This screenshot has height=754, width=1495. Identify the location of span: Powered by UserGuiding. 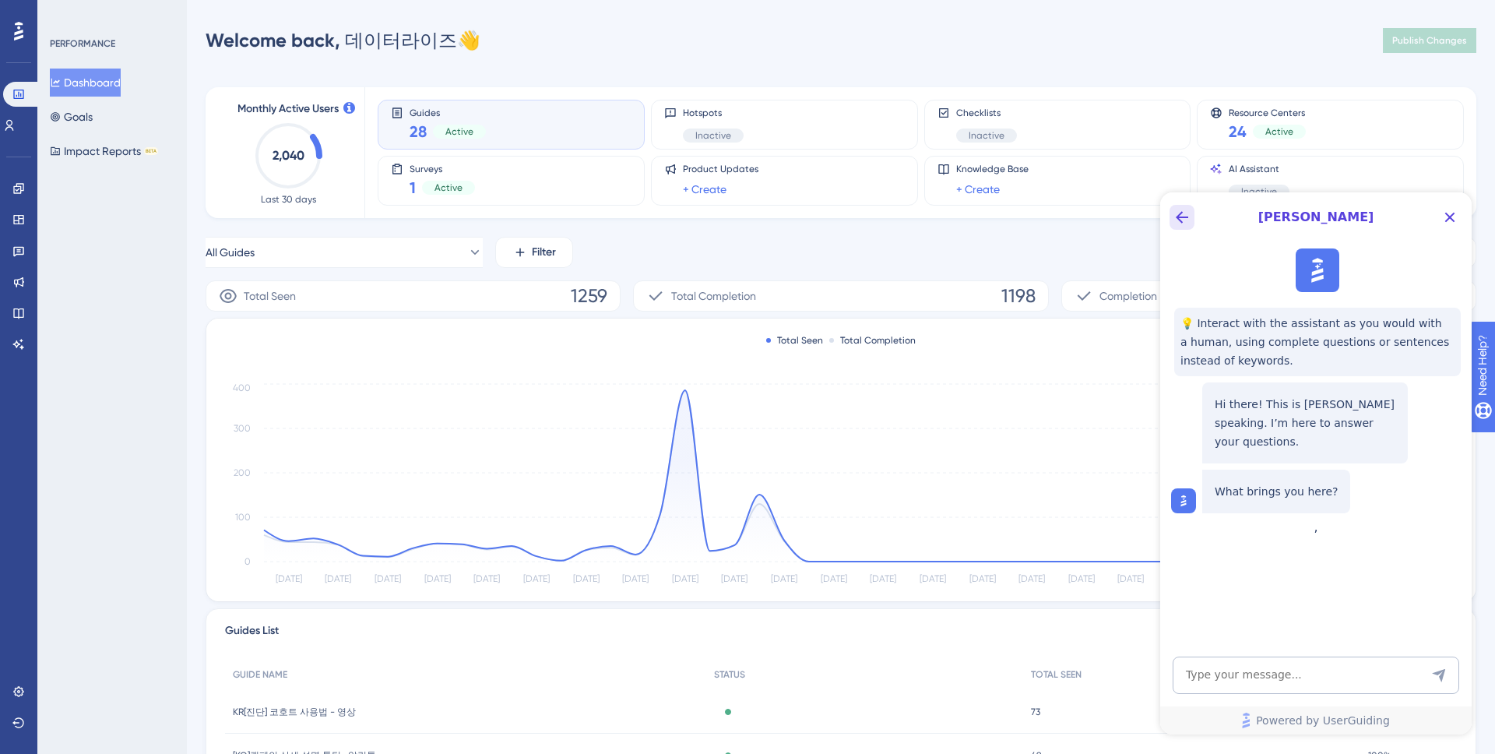
(163, 528).